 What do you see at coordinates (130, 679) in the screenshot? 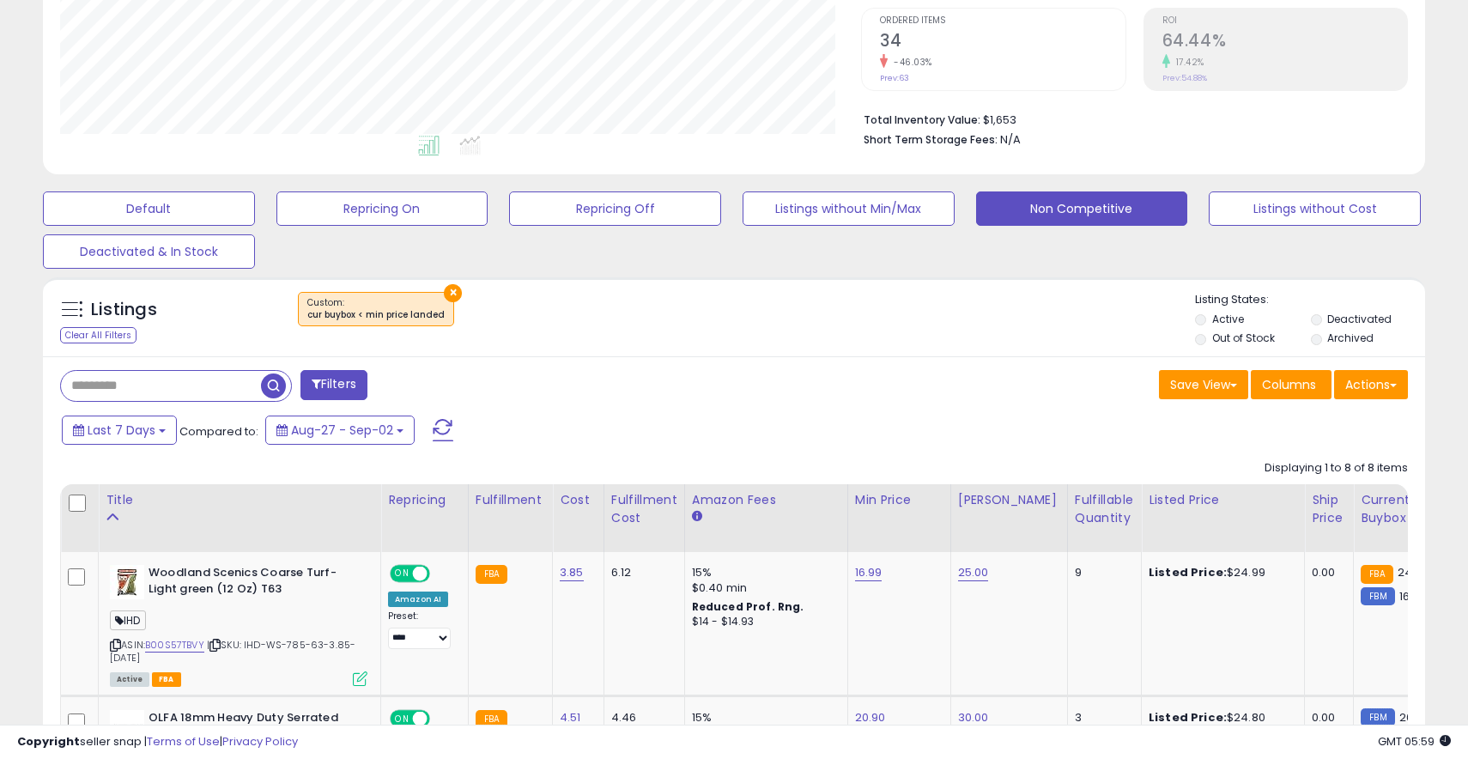
I see `span: All listings currently available for purchase on Amazon` at bounding box center [130, 679].